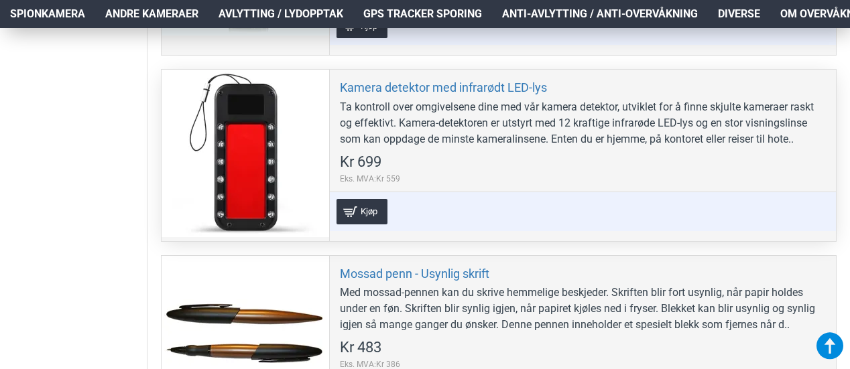 The height and width of the screenshot is (369, 850). I want to click on div: Med mossad-pennen kan du skrive hemmelige beskjeder. Skriften blir fort usynlig, når papir holdes..., so click(583, 309).